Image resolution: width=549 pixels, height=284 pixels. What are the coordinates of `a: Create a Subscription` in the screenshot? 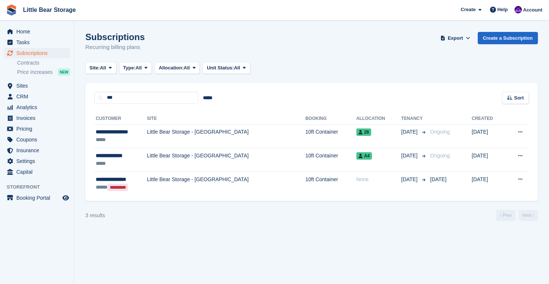 It's located at (508, 38).